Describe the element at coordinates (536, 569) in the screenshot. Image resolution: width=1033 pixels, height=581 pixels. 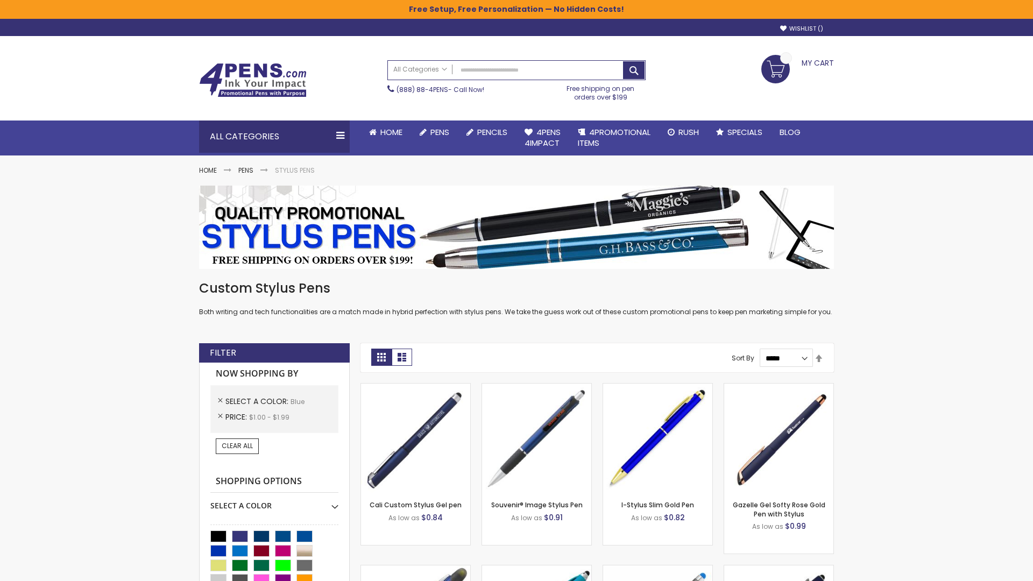
I see `a: Neon Stylus Highlighter-Pen Combo-Blue` at that location.